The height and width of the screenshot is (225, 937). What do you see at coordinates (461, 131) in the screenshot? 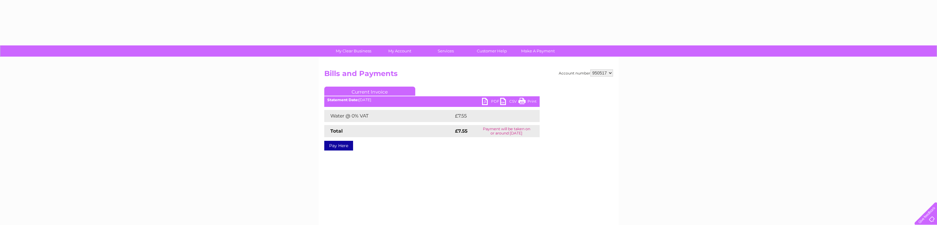
I see `strong: £7.55` at bounding box center [461, 131].